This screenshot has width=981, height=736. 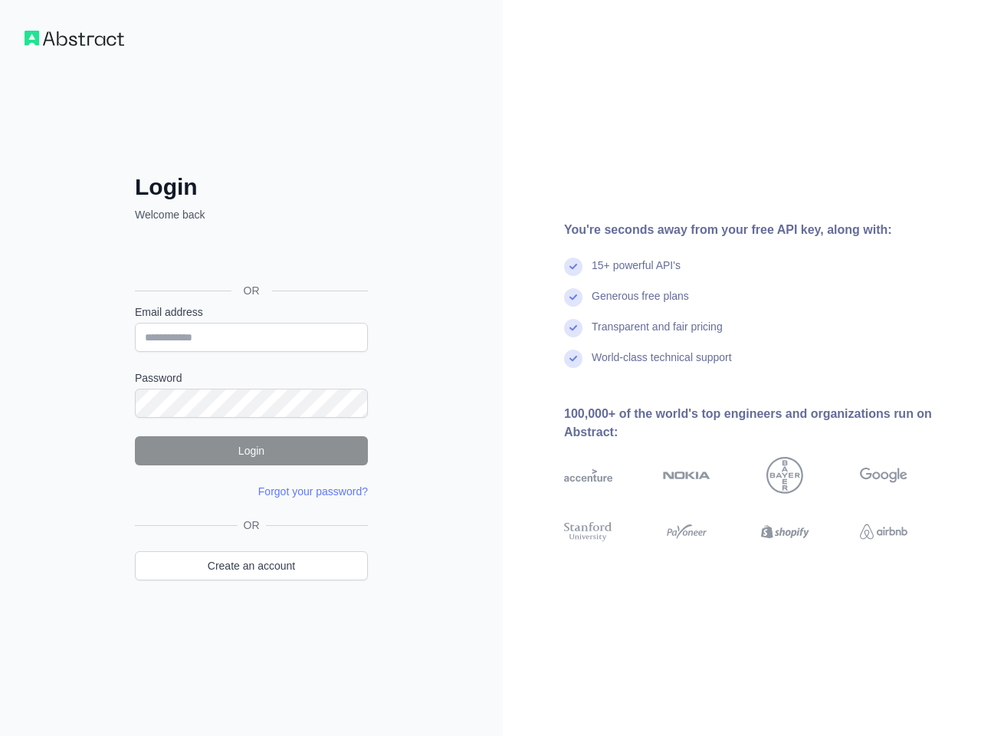 I want to click on a: Forgot your password?, so click(x=313, y=491).